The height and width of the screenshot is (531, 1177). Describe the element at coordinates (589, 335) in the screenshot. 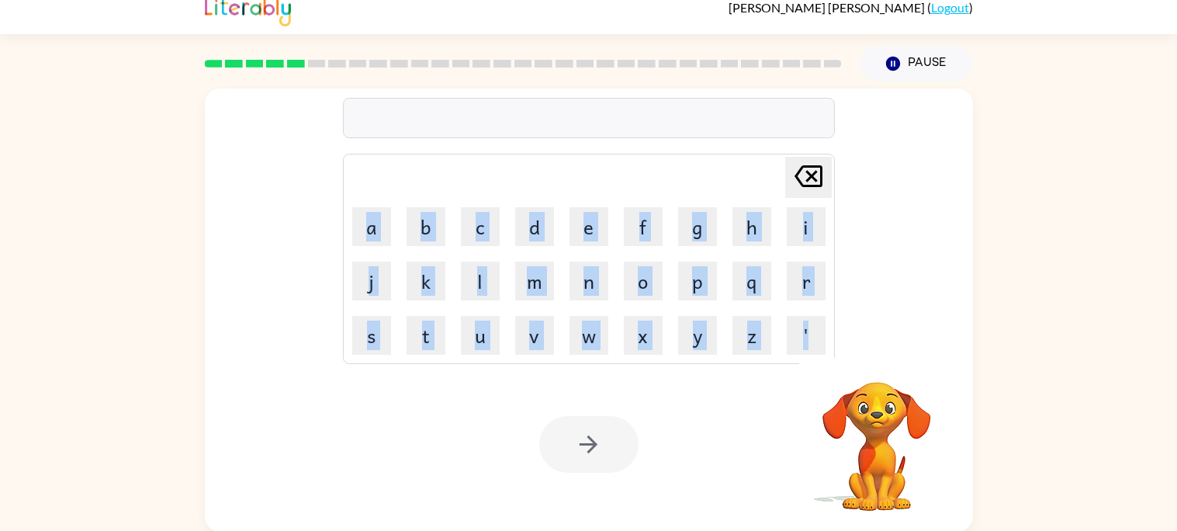

I see `button: w` at that location.